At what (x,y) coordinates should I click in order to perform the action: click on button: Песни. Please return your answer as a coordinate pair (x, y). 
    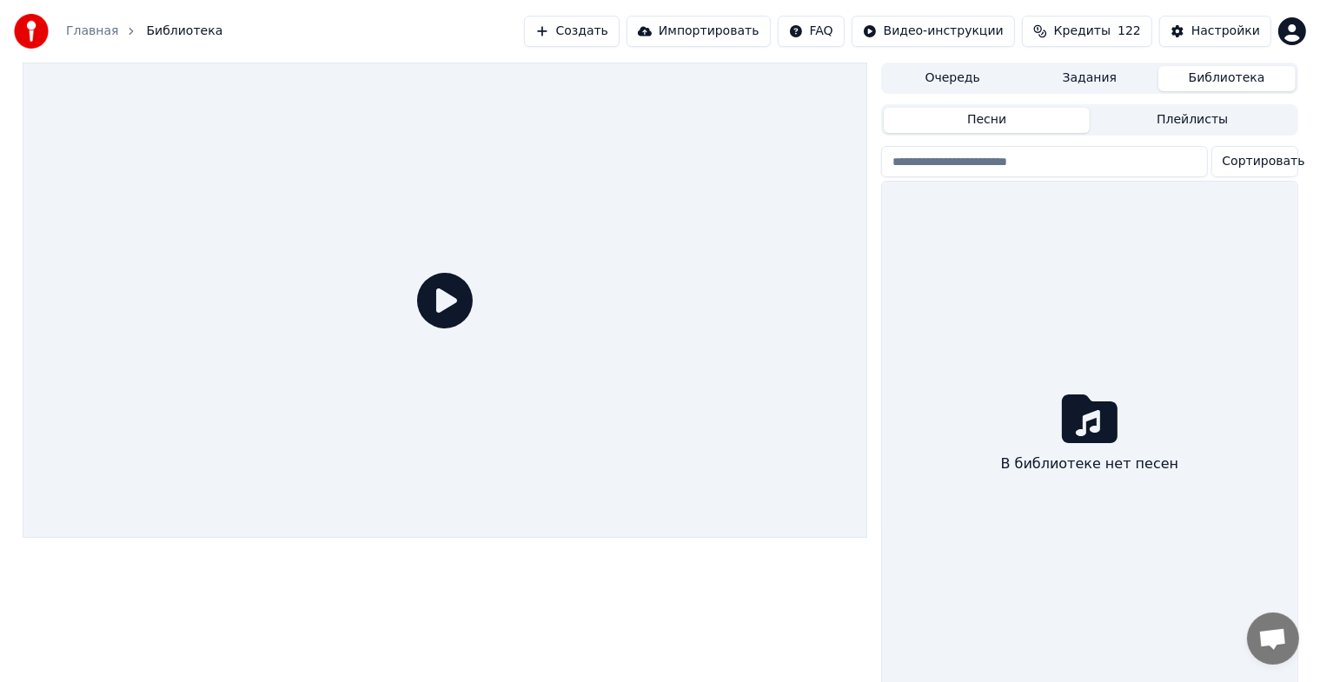
    Looking at the image, I should click on (986, 120).